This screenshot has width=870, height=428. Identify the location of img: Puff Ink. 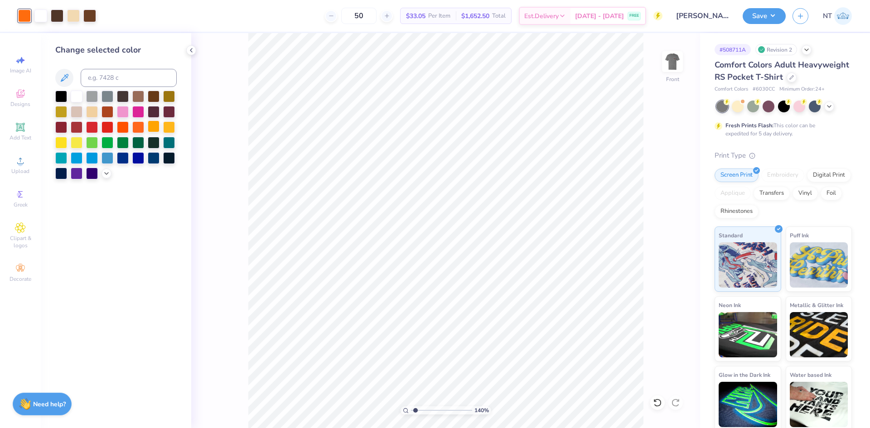
(819, 265).